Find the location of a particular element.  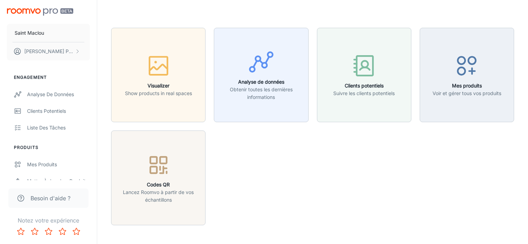

a: Mes produitsVoir et gérer tous vos produits is located at coordinates (467, 75).